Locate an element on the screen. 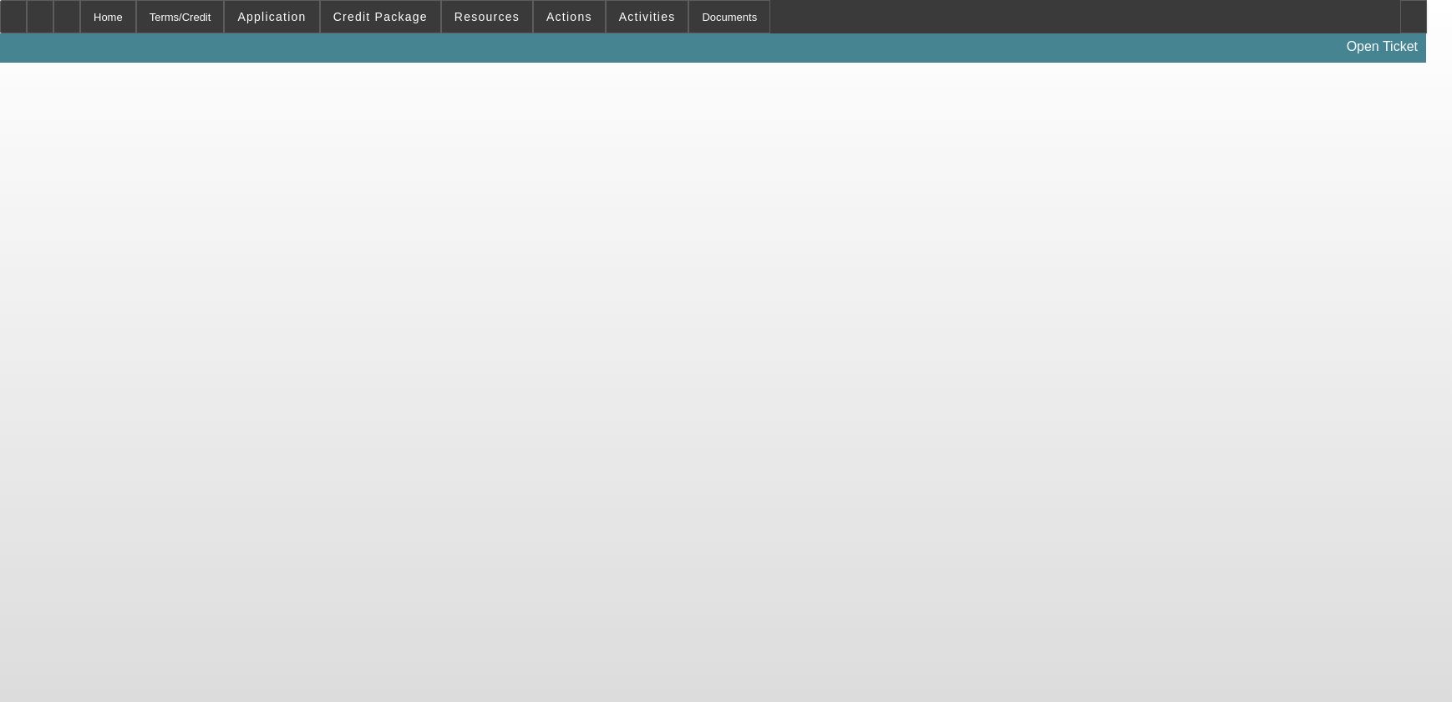  a: Open Ticket is located at coordinates (1382, 47).